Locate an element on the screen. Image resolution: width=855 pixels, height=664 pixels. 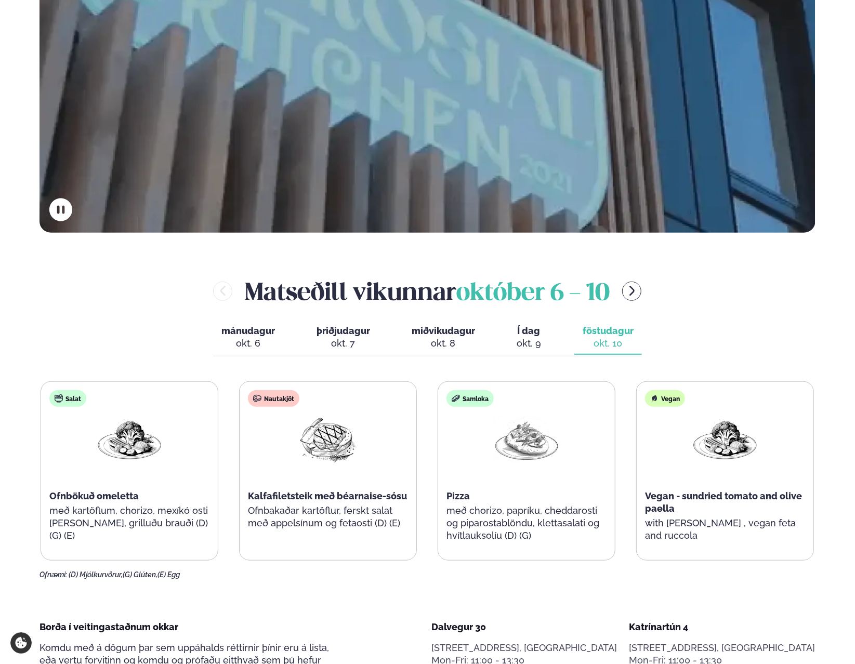
p: Ofnbakaðar kartöflur, ferskt salat með appelsínum og fetaosti (D) (E) is located at coordinates (328, 517).